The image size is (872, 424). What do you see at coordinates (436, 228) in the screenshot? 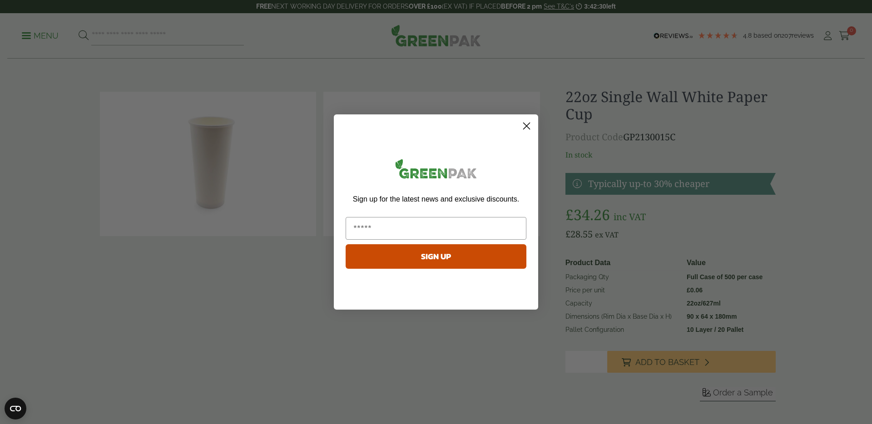
I see `input: Email` at bounding box center [436, 228].